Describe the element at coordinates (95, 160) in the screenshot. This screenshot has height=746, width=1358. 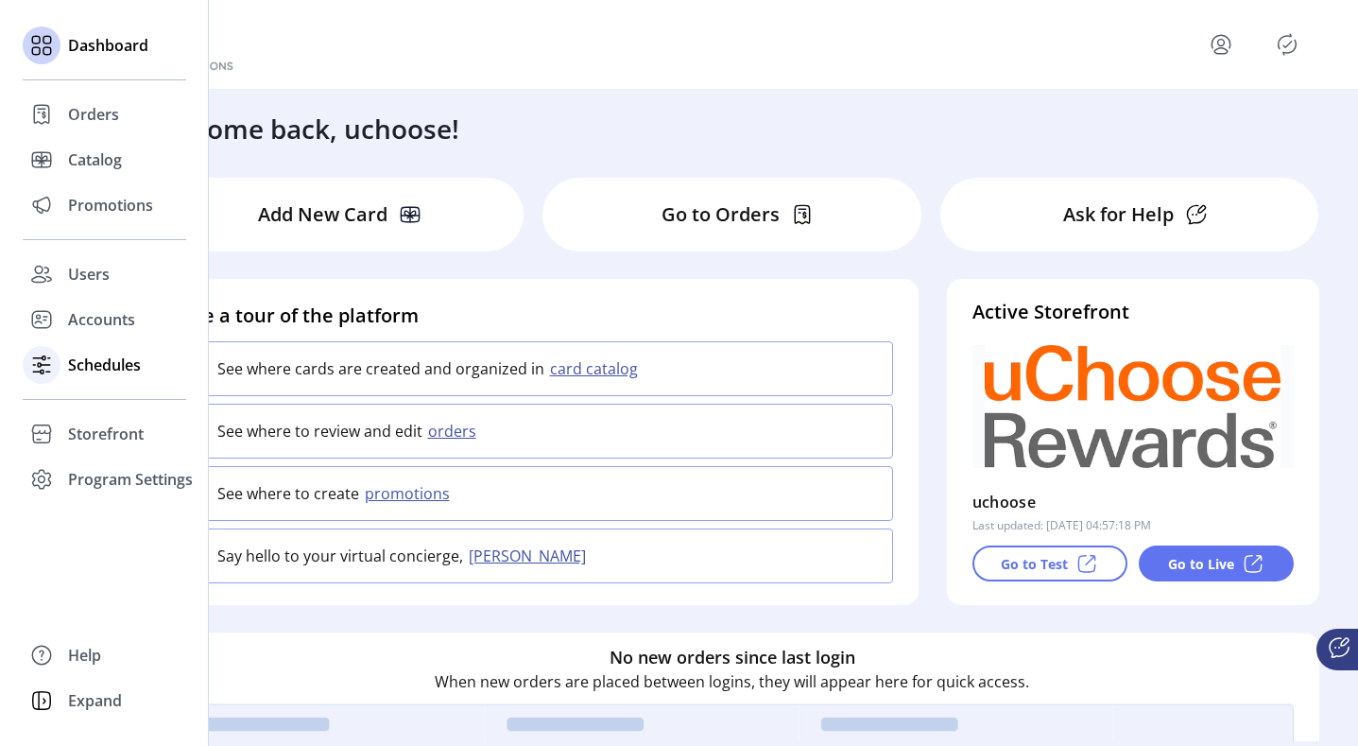
I see `span: Catalog` at that location.